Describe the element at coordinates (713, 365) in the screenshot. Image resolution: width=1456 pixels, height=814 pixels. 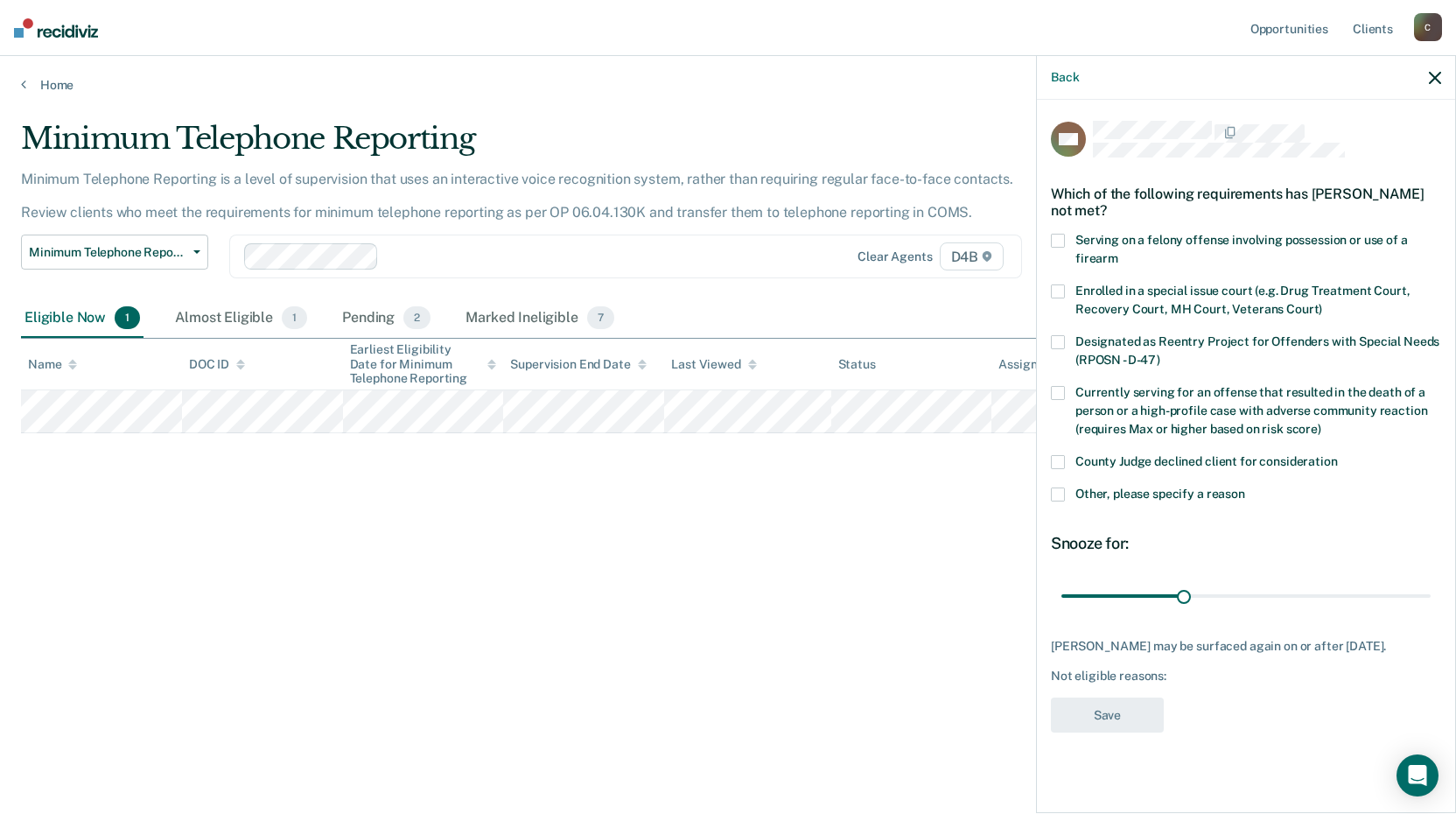
I see `div: Last Viewed` at that location.